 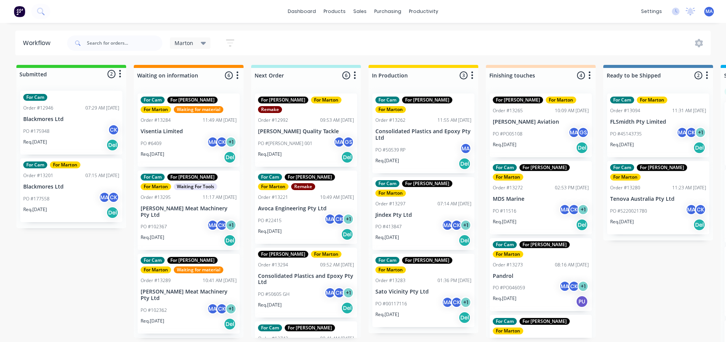 What do you see at coordinates (306, 208) in the screenshot?
I see `p: Avoca Engineering Pty Ltd` at bounding box center [306, 208].